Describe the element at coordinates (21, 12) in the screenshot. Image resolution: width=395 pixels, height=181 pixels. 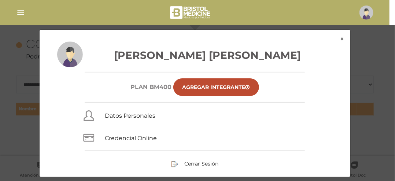
I see `img: Cober_menu-lines-white.svg` at that location.